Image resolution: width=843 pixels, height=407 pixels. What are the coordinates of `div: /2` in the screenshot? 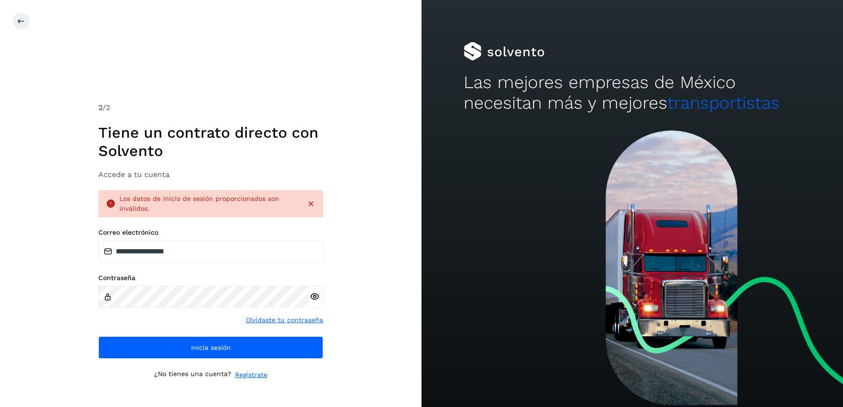 It's located at (211, 108).